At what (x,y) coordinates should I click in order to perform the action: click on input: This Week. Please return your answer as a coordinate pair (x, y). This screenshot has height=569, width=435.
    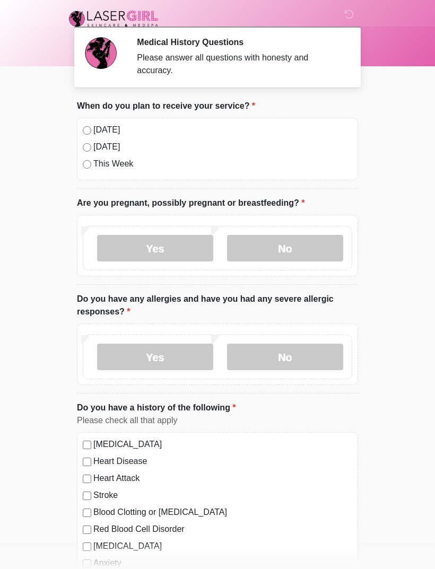
    Looking at the image, I should click on (87, 164).